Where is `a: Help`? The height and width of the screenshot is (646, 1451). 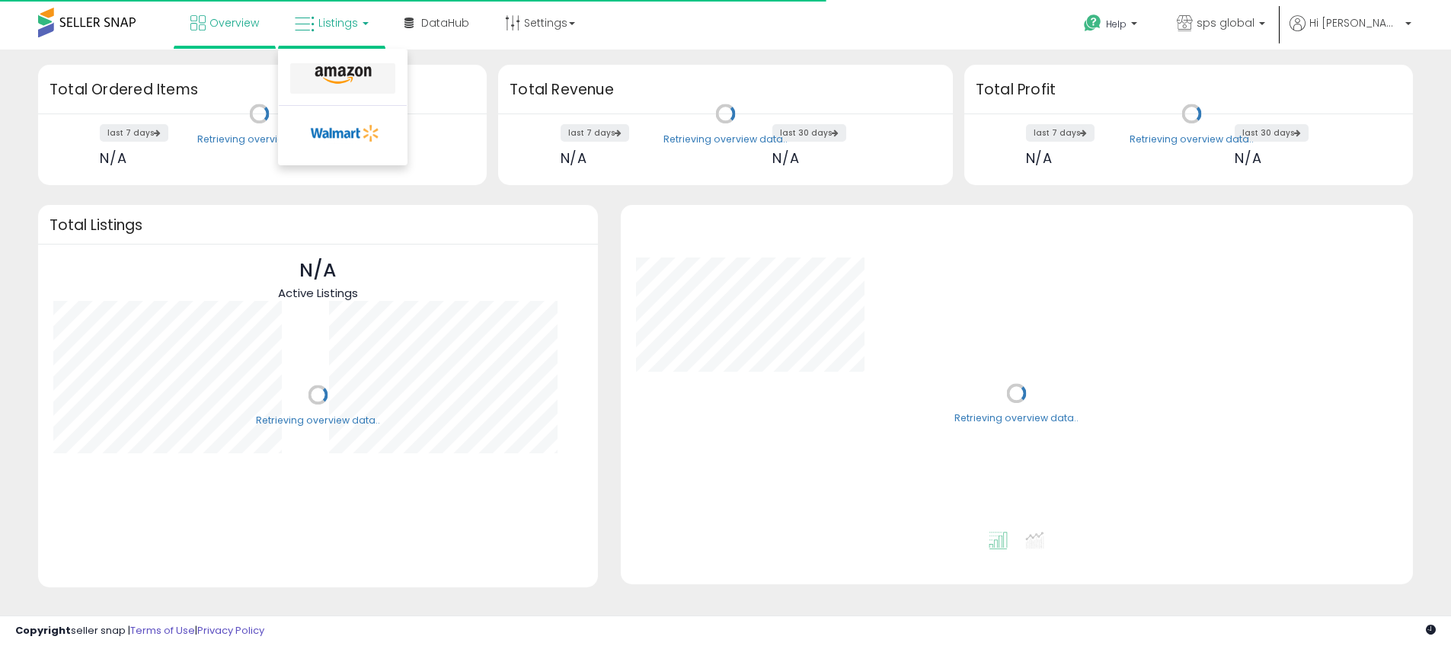
a: Help is located at coordinates (1112, 26).